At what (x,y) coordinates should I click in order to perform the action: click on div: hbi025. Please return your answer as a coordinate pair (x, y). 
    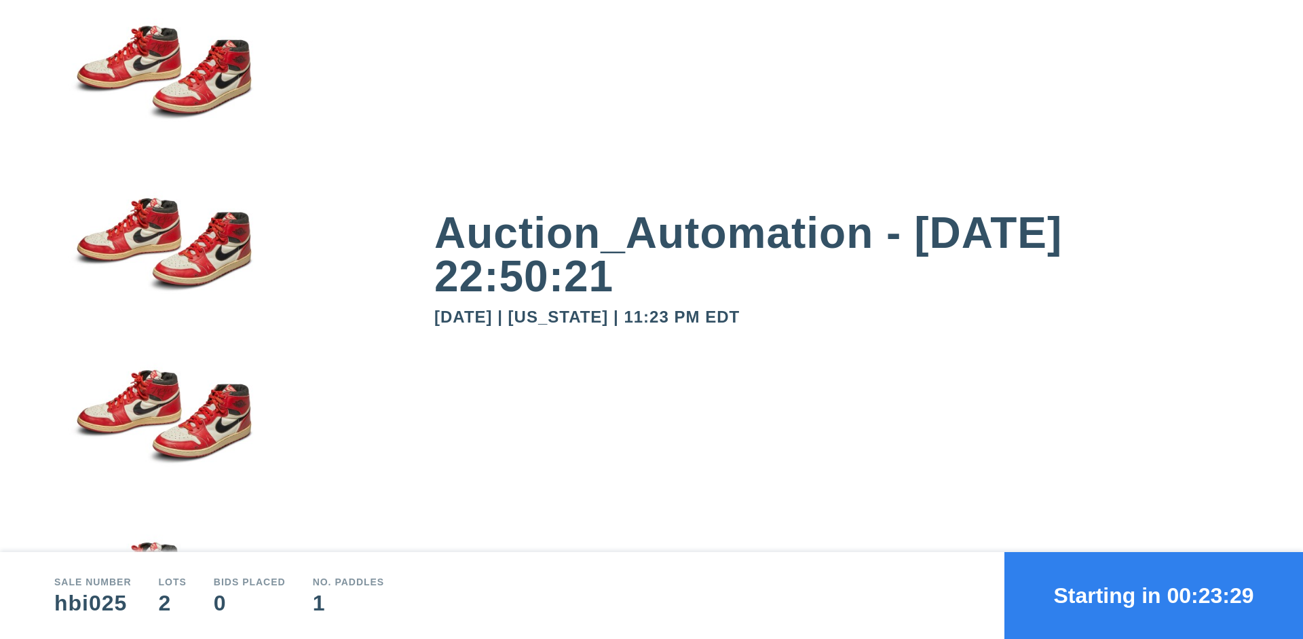
    Looking at the image, I should click on (93, 603).